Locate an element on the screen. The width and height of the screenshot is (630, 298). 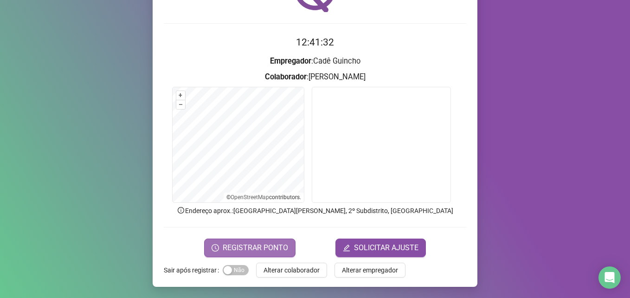
span: SOLICITAR AJUSTE is located at coordinates (386, 248).